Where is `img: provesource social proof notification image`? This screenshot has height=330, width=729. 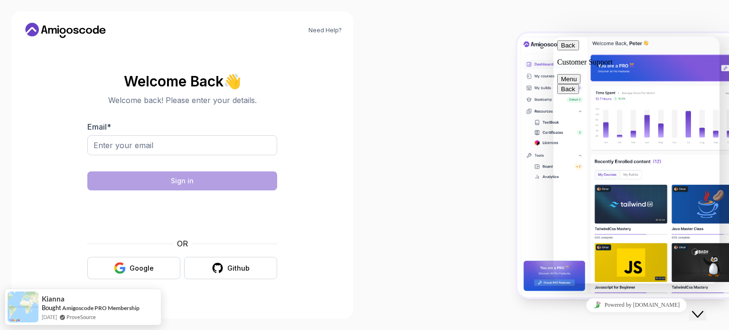
img: provesource social proof notification image is located at coordinates (23, 306).